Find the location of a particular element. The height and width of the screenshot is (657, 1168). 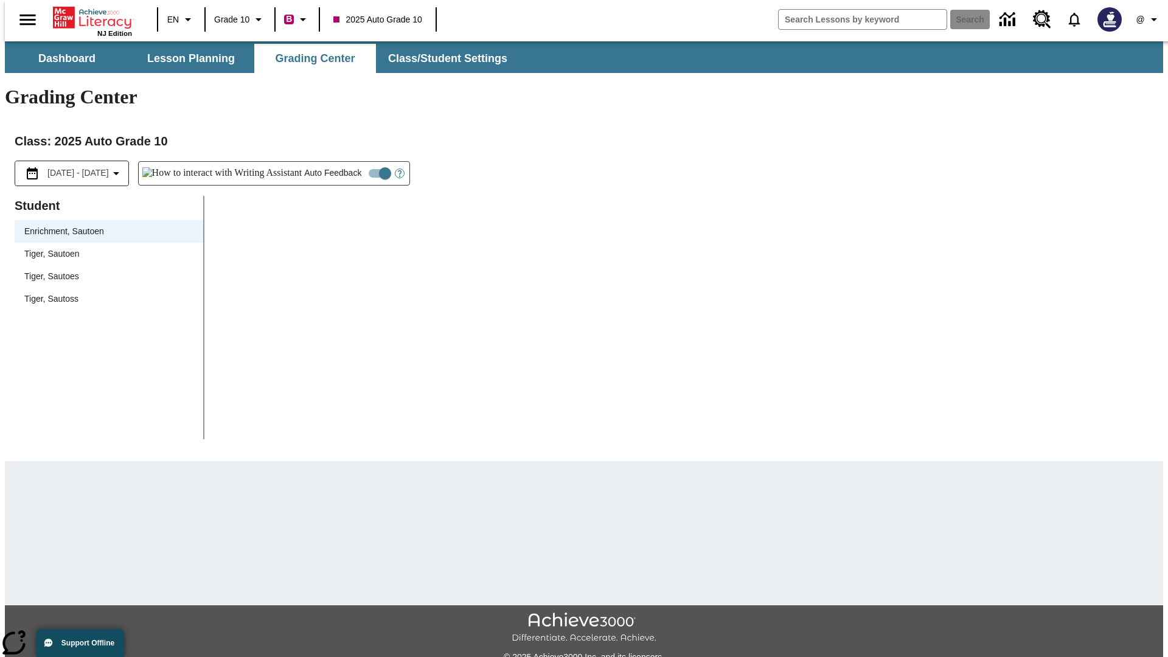

a: Notifications is located at coordinates (1075, 19).